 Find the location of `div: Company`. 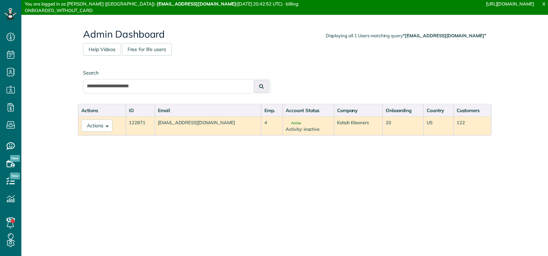

div: Company is located at coordinates (358, 110).